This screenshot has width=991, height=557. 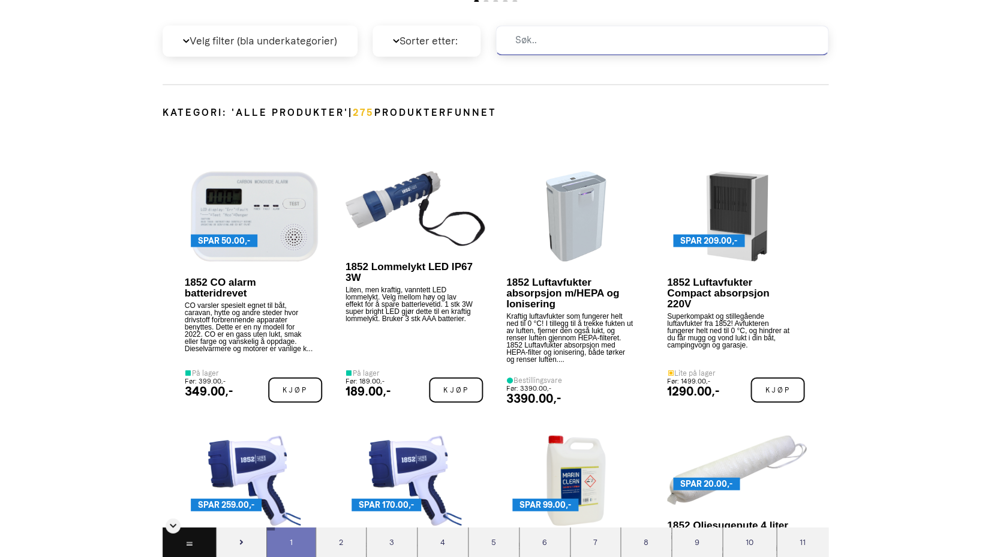 I want to click on span: er, so click(x=439, y=112).